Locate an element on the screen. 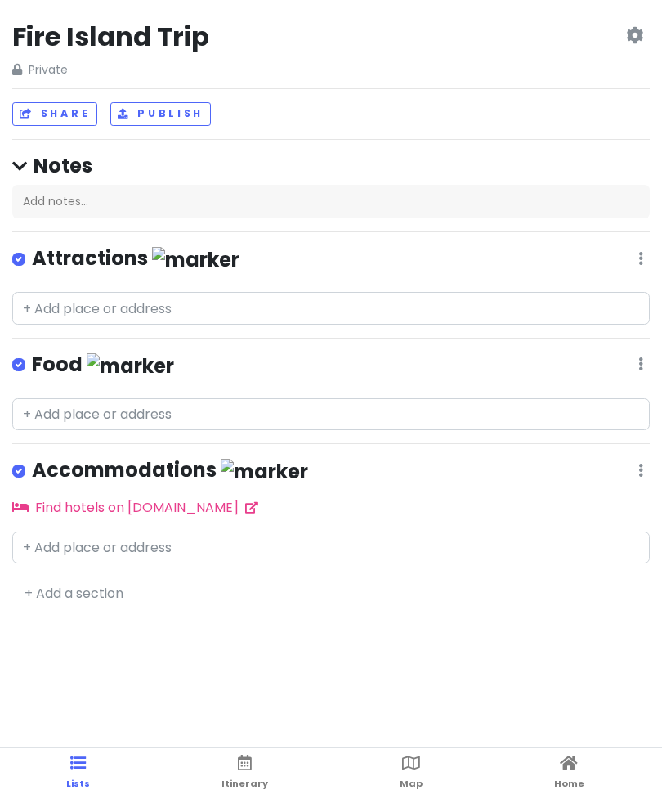 The image size is (662, 799). span: Lists is located at coordinates (78, 783).